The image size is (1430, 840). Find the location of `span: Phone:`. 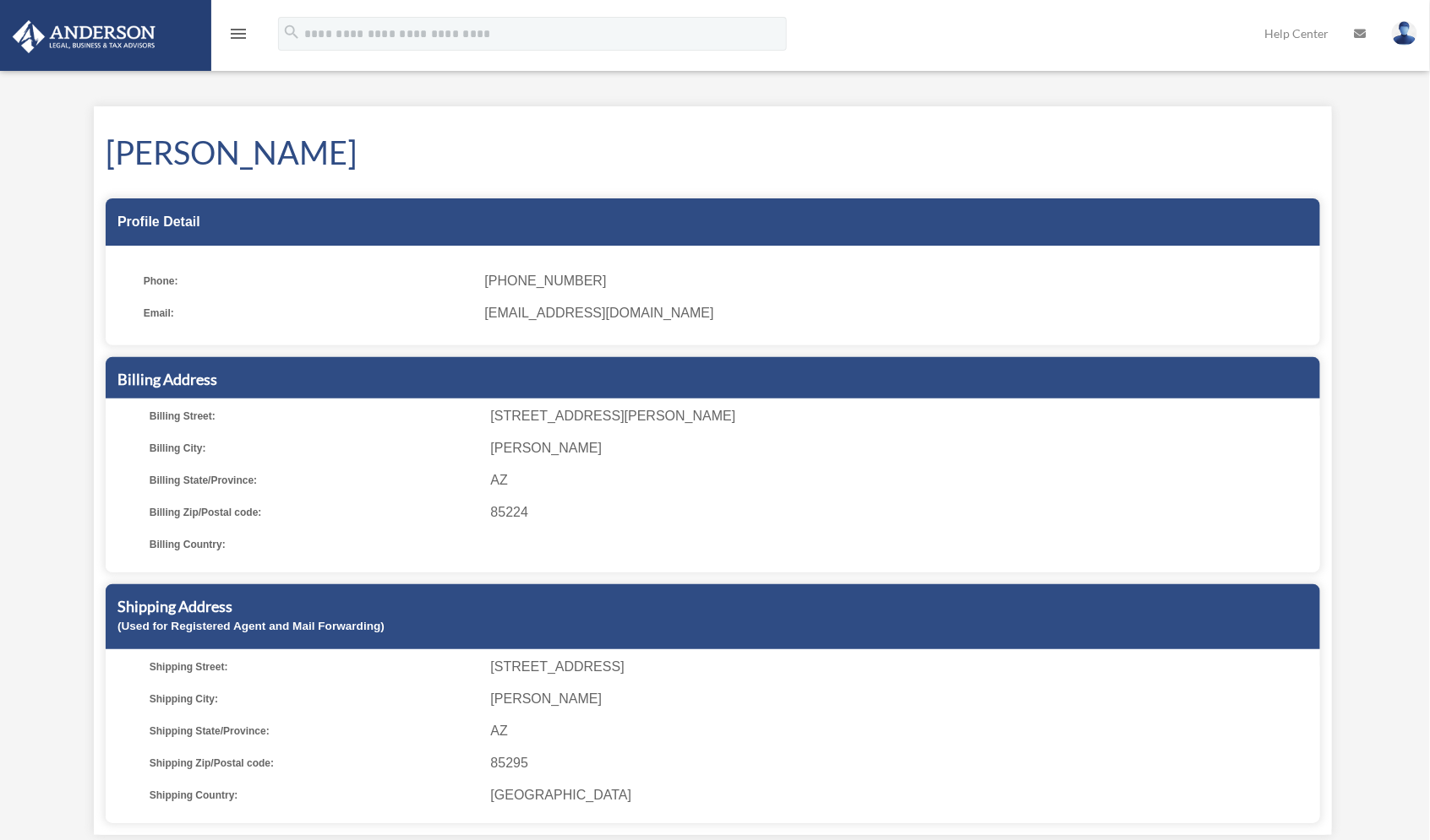

span: Phone: is located at coordinates (308, 281).